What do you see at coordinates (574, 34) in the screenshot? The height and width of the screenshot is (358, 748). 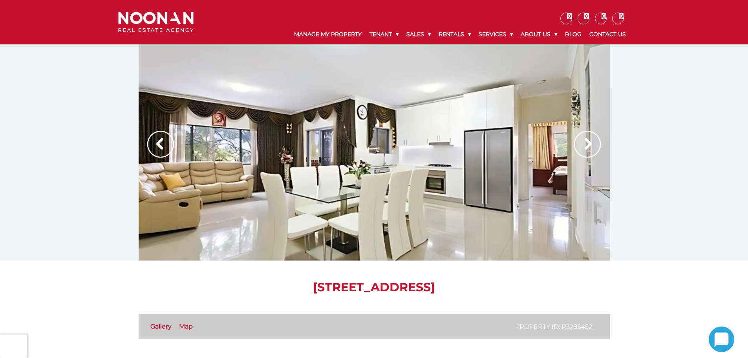 I see `a: Blog` at bounding box center [574, 34].